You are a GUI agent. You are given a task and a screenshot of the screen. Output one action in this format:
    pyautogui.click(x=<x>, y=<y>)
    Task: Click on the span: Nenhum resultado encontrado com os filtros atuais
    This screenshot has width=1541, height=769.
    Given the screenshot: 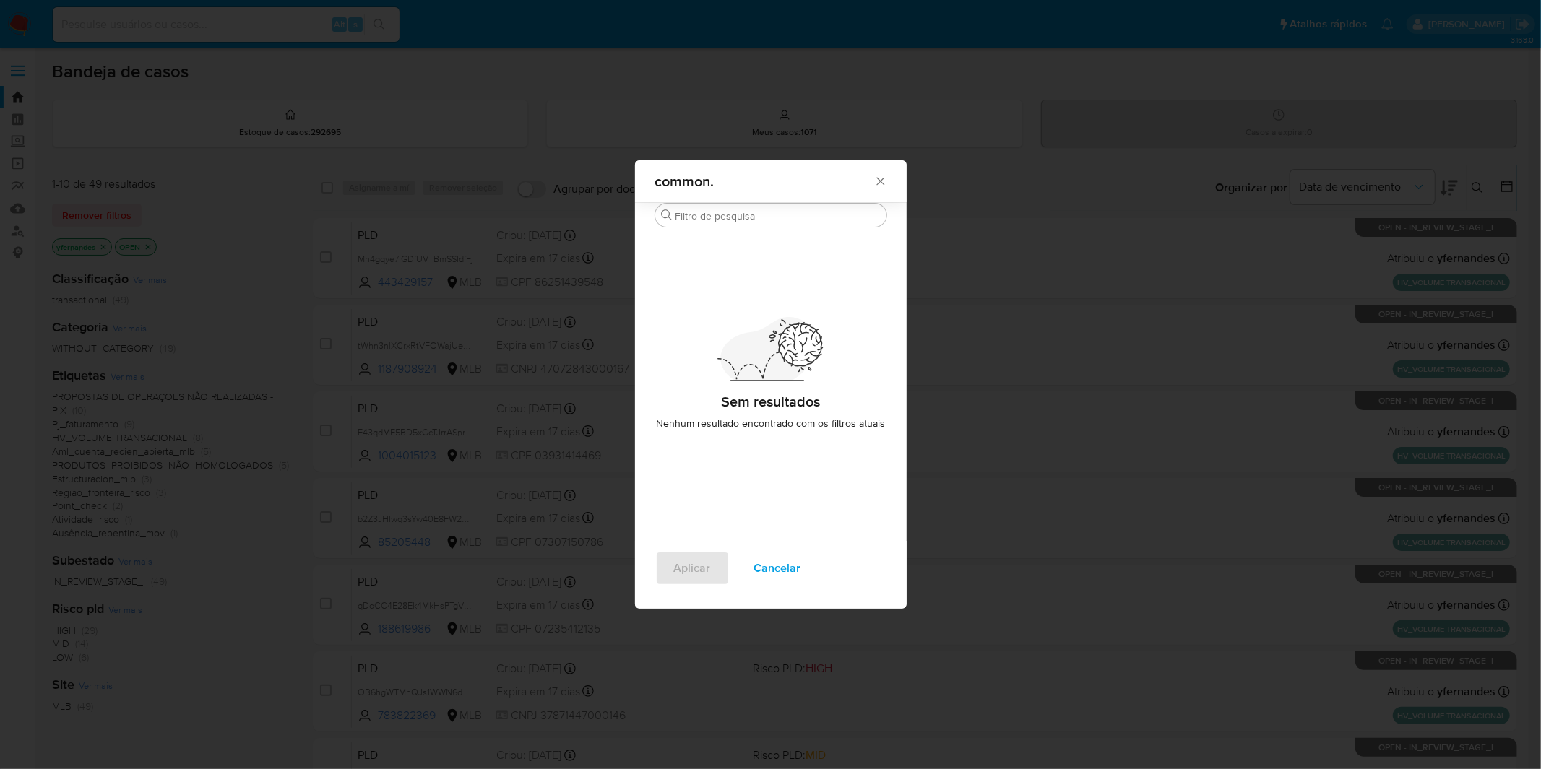 What is the action you would take?
    pyautogui.click(x=770, y=423)
    